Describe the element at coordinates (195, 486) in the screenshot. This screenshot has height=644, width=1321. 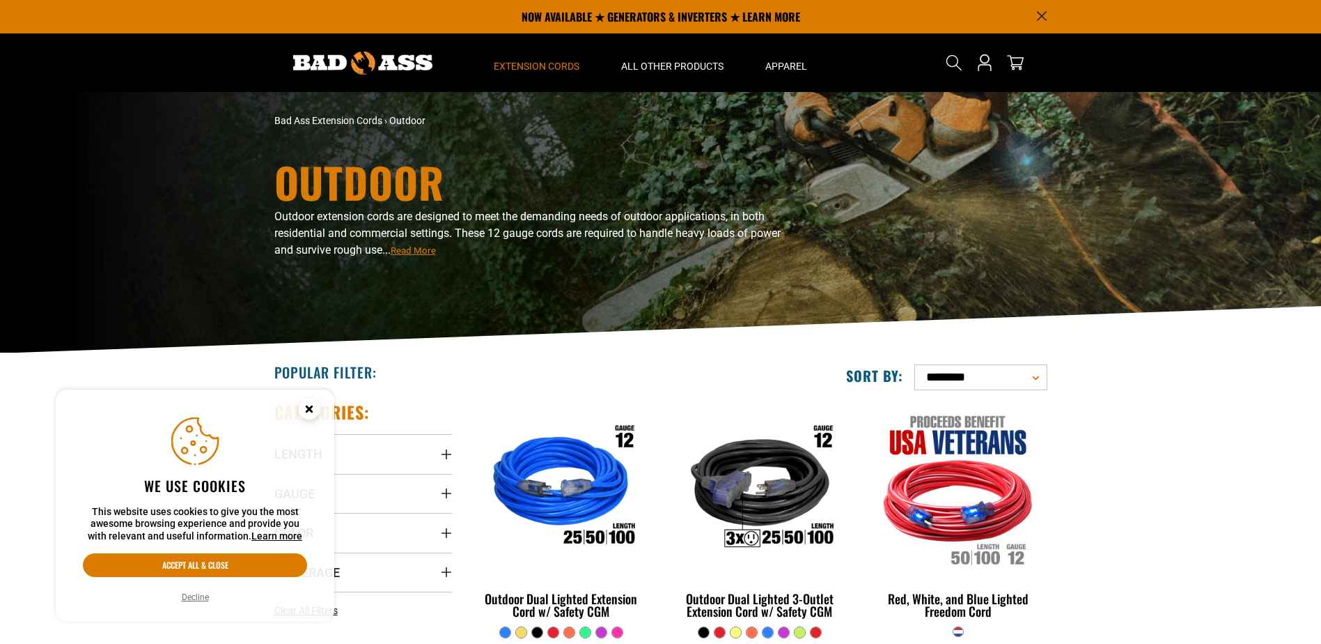
I see `h2: We use cookies` at that location.